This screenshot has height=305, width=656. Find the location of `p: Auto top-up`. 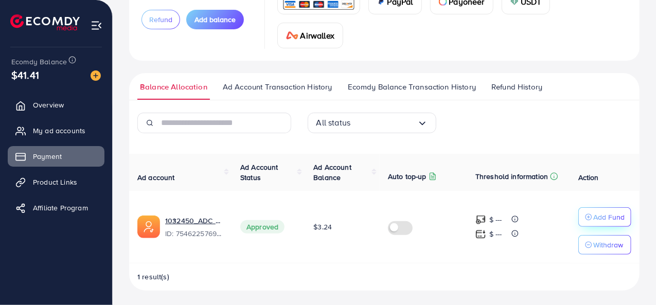

p: Auto top-up is located at coordinates (407, 176).